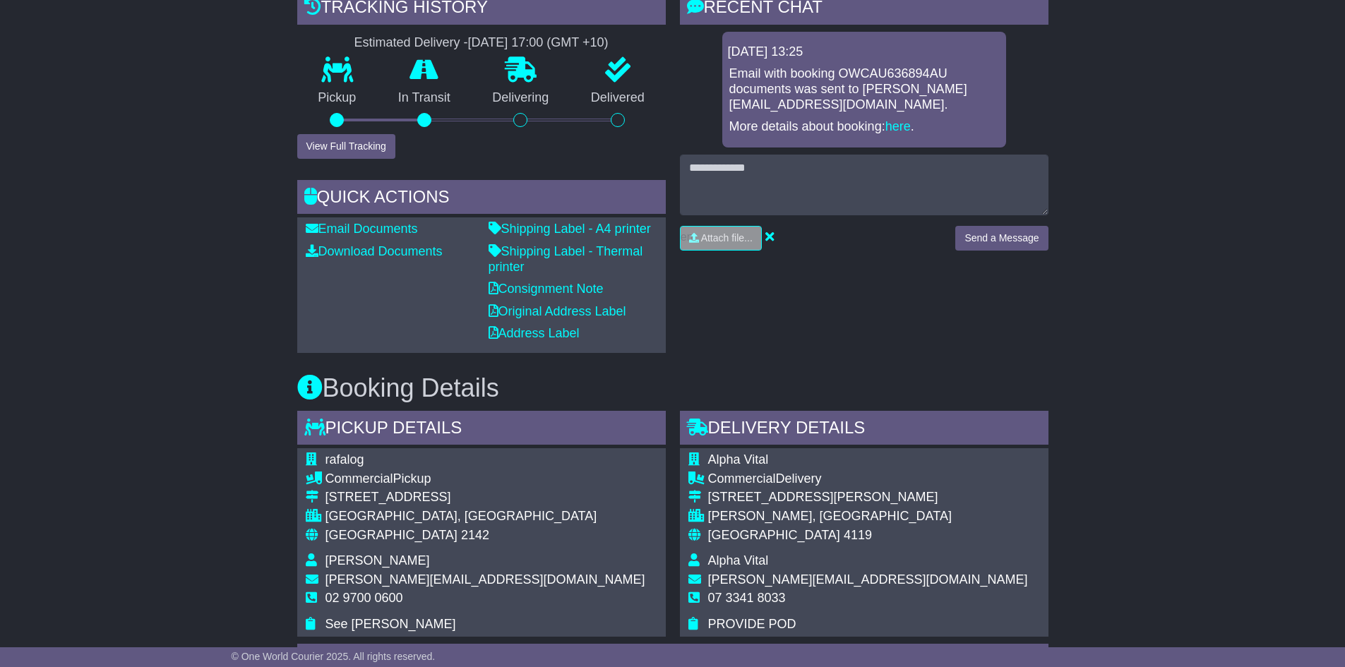 The image size is (1345, 667). What do you see at coordinates (333, 657) in the screenshot?
I see `span: © One World Courier 2025. All rights reserved.` at bounding box center [333, 657].